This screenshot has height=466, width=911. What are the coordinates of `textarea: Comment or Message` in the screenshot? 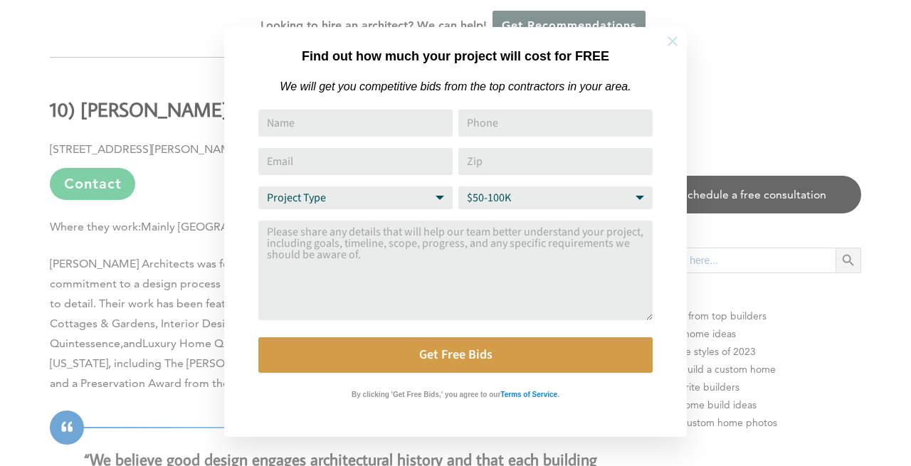 It's located at (456, 271).